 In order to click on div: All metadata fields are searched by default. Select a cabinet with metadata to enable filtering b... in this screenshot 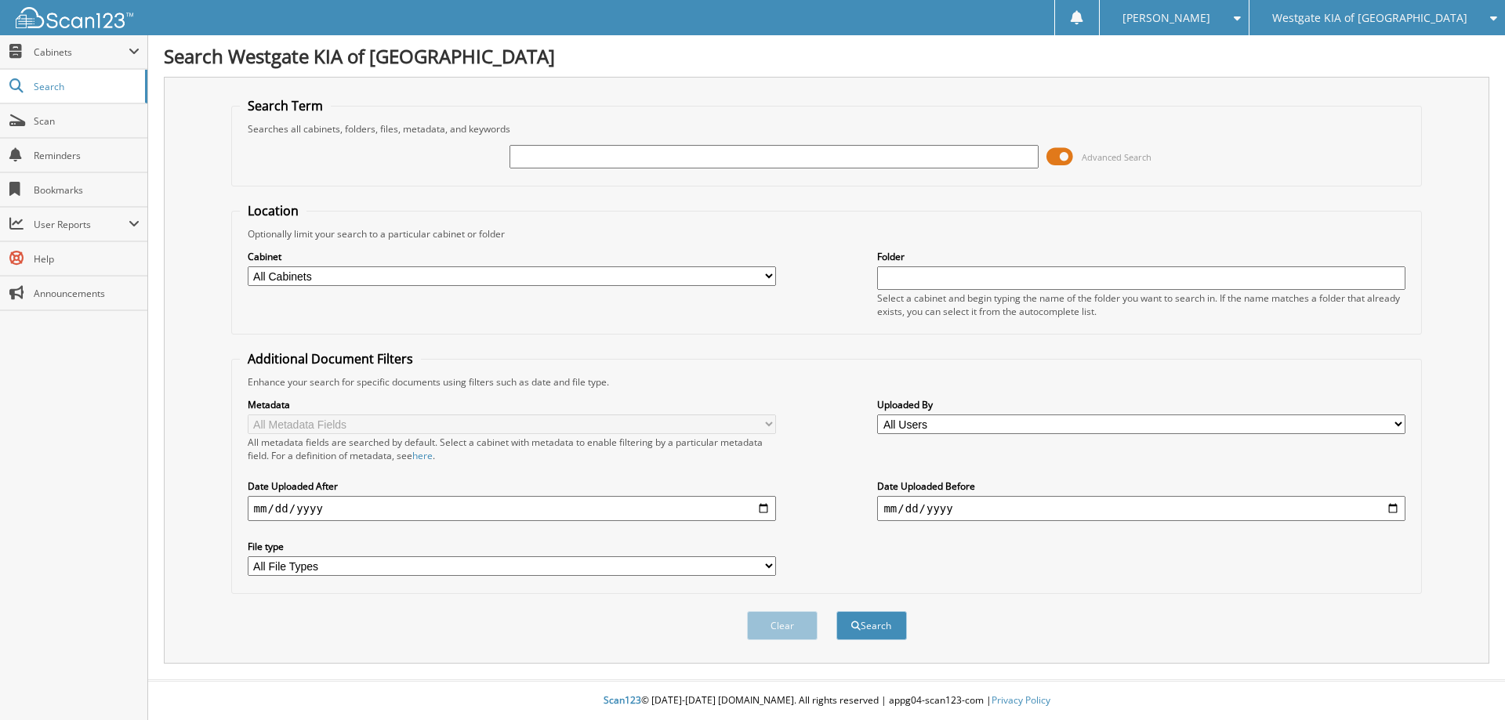, I will do `click(512, 449)`.